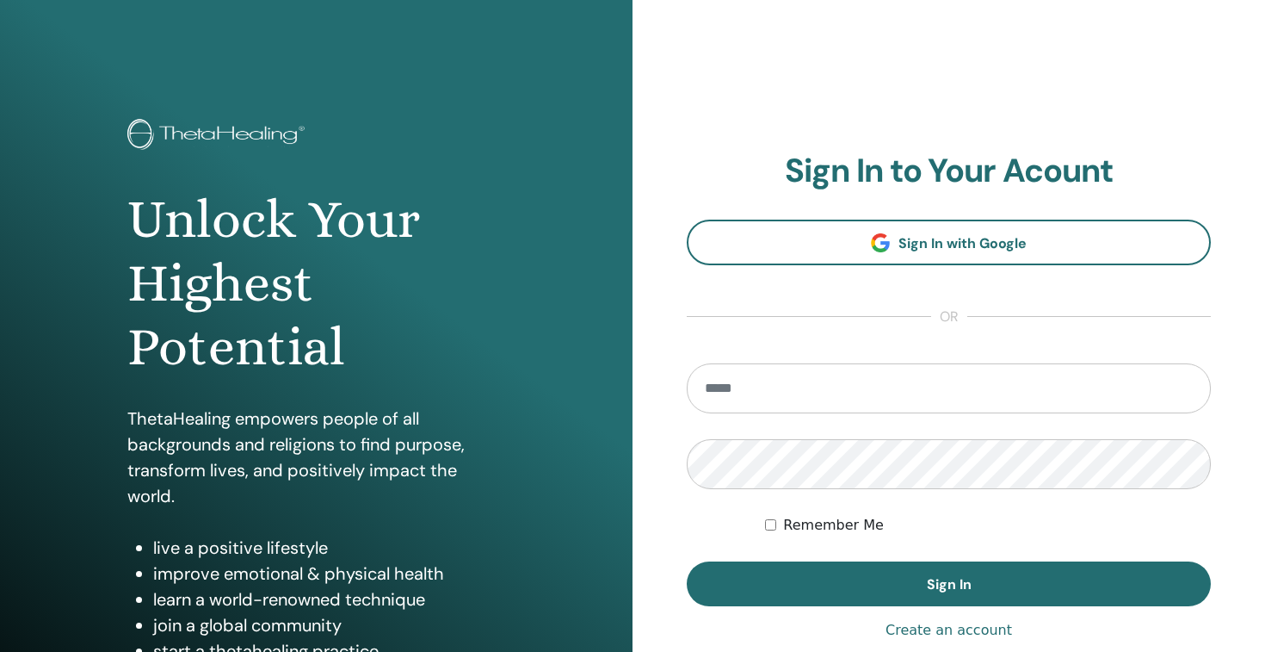 This screenshot has width=1265, height=652. What do you see at coordinates (949, 171) in the screenshot?
I see `h2: Sign In to Your Acount` at bounding box center [949, 171].